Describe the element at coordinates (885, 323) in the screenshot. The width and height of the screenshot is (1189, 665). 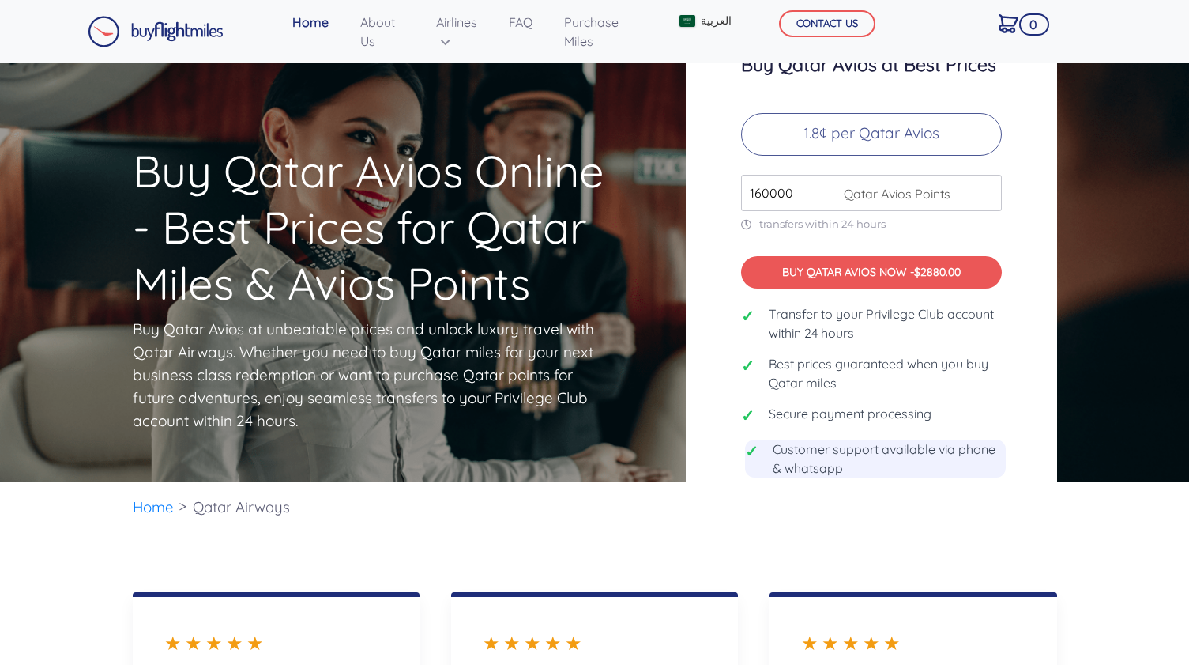
I see `span: Transfer to your Privilege Club account within 24 hours` at that location.